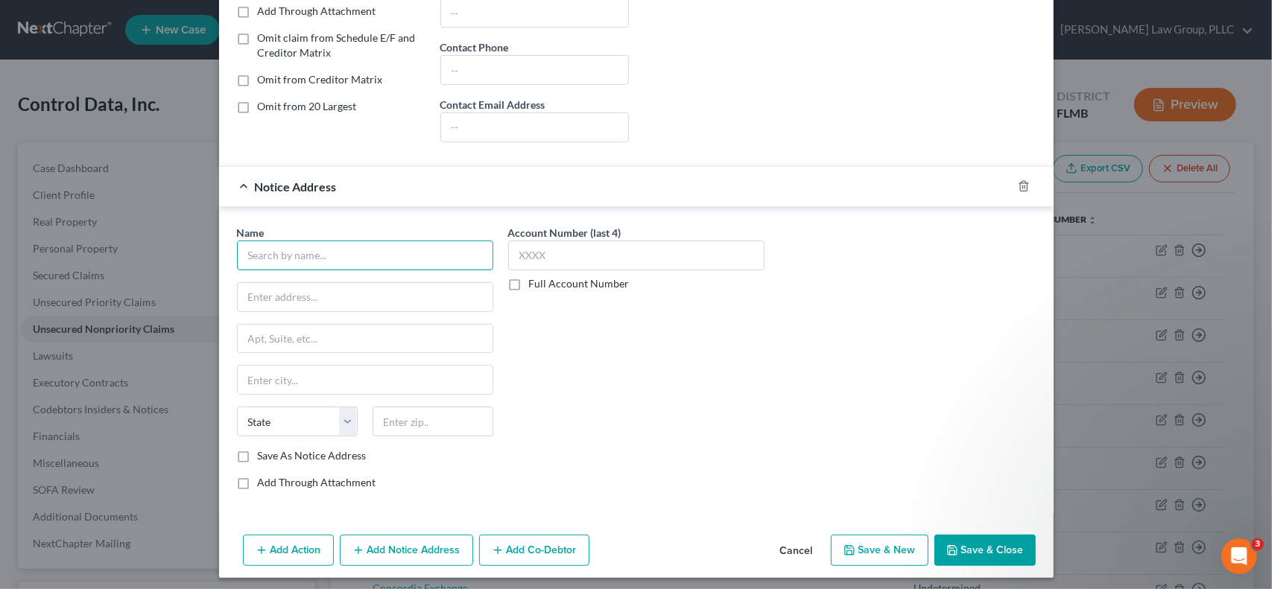 The width and height of the screenshot is (1272, 589). What do you see at coordinates (493, 104) in the screenshot?
I see `label: Contact Email Address` at bounding box center [493, 104].